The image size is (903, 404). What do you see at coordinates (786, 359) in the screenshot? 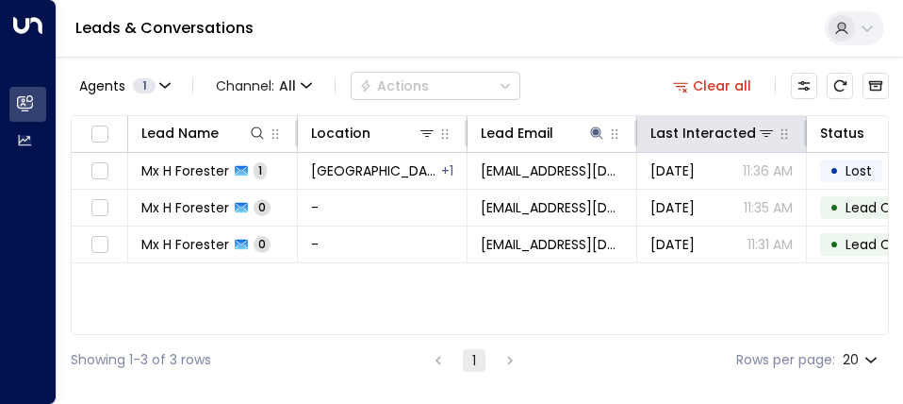
I see `label: Rows per page:` at bounding box center [786, 359].